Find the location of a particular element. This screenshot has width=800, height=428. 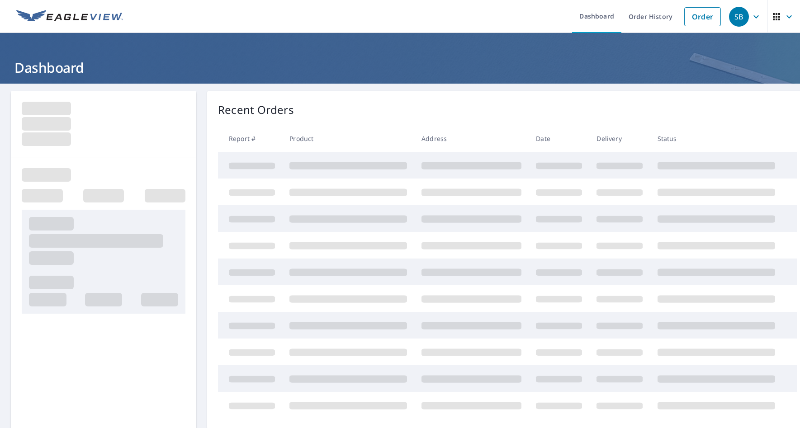

th: Report # is located at coordinates (250, 138).